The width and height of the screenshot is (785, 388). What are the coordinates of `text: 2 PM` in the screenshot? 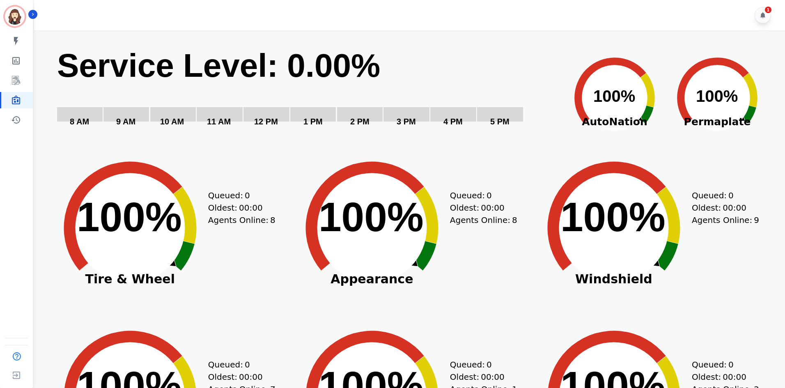 It's located at (359, 121).